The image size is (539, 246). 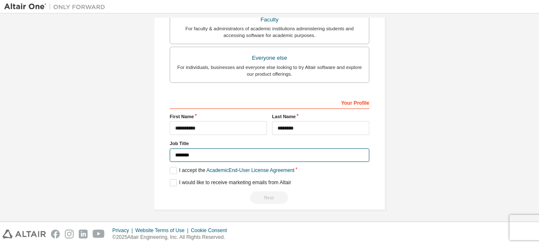 What do you see at coordinates (57, 7) in the screenshot?
I see `img: Altair One` at bounding box center [57, 7].